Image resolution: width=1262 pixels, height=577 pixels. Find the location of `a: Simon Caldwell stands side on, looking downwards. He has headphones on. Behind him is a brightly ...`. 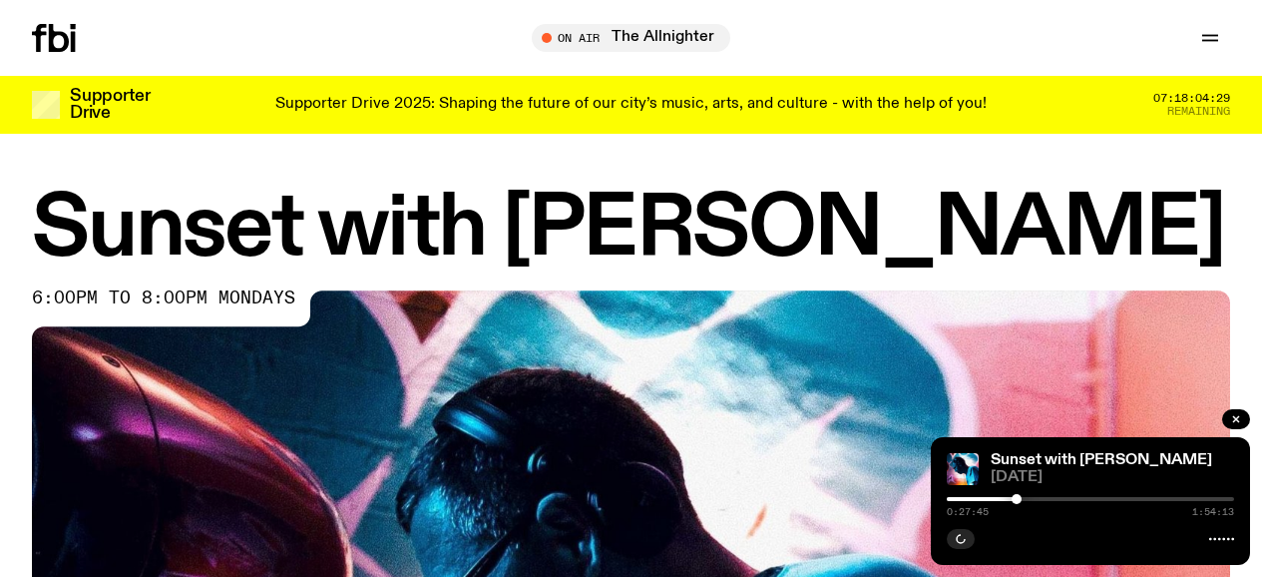

a: Simon Caldwell stands side on, looking downwards. He has headphones on. Behind him is a brightly ... is located at coordinates (963, 469).